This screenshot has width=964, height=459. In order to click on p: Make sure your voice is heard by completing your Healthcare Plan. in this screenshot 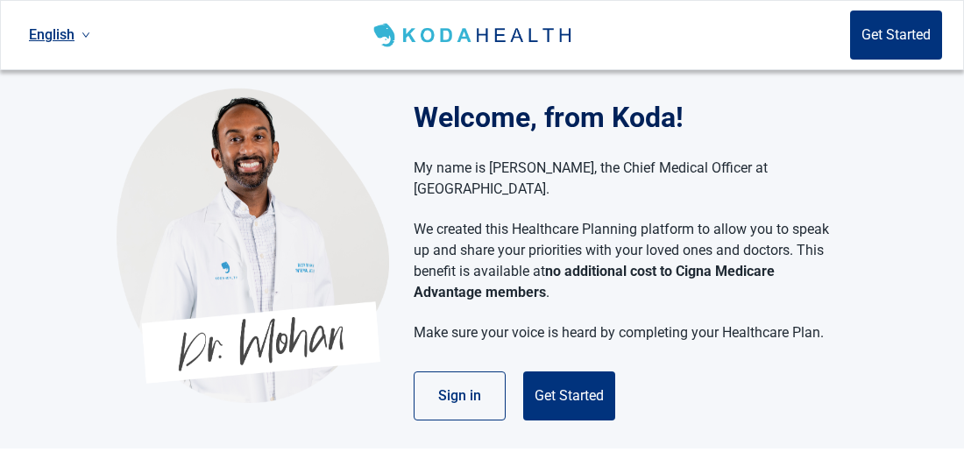, I will do `click(622, 333)`.